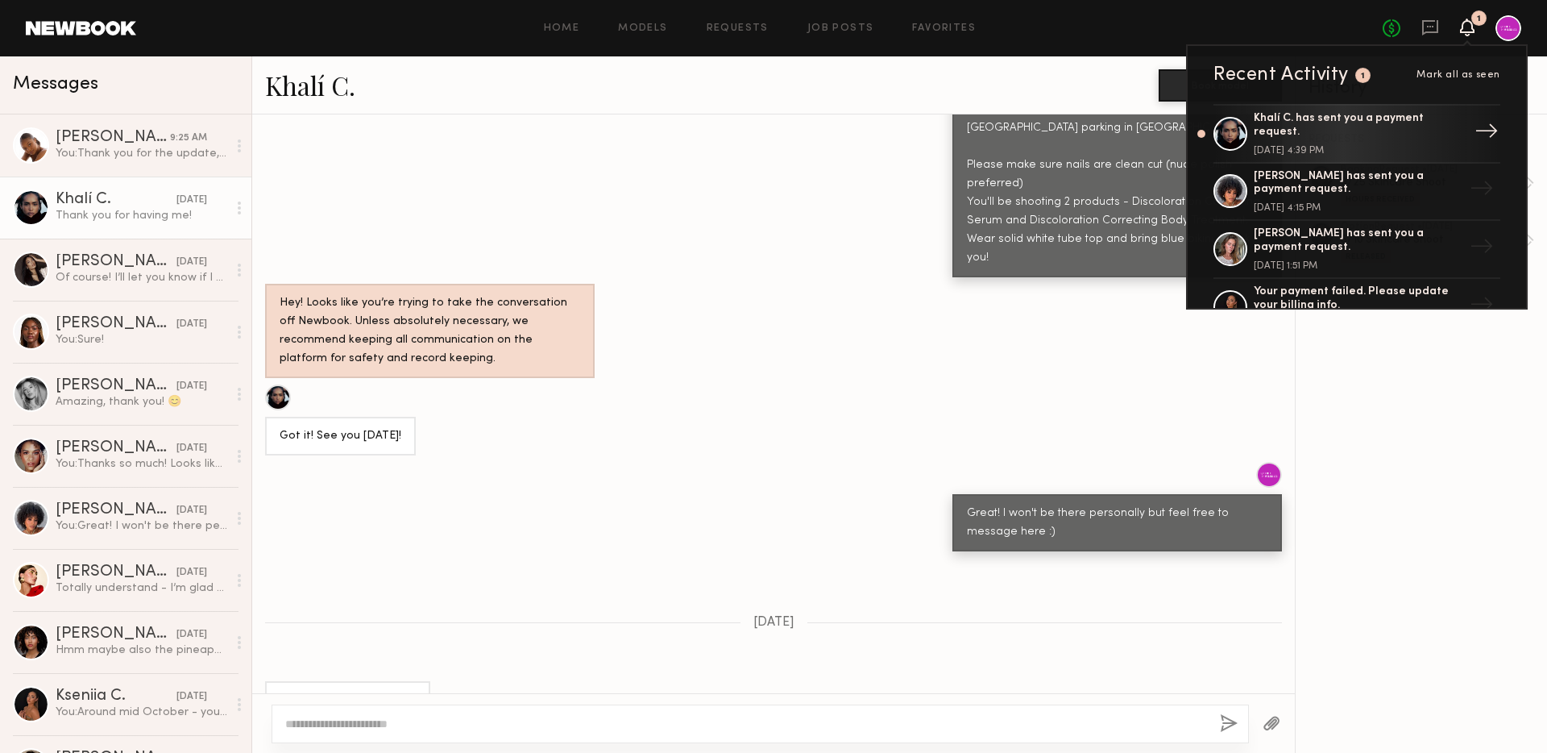 Image resolution: width=1547 pixels, height=753 pixels. I want to click on div: Hey! Looks like you’re trying to take the conversation off Newbook. Unless absolutely necessary, ..., so click(430, 331).